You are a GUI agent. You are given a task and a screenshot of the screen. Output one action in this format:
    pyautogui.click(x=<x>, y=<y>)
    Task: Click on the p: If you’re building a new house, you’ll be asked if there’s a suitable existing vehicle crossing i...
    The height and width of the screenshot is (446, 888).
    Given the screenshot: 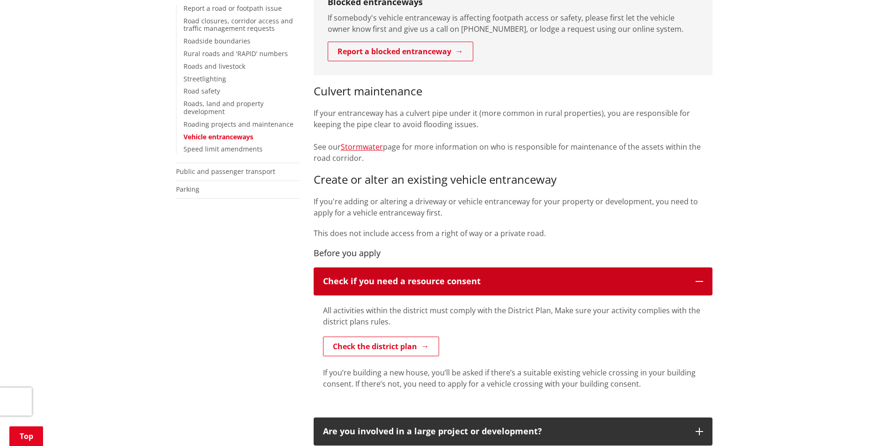 What is the action you would take?
    pyautogui.click(x=513, y=379)
    